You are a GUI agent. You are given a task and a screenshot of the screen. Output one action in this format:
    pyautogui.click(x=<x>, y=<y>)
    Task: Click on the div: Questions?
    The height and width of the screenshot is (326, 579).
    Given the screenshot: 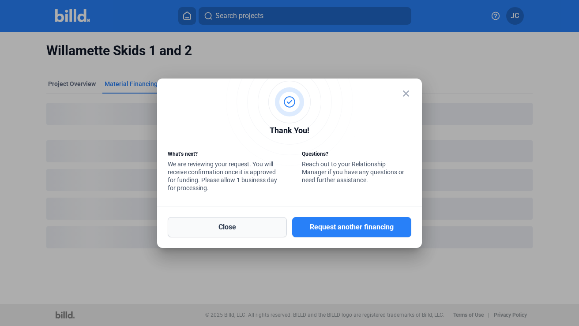 What is the action you would take?
    pyautogui.click(x=357, y=155)
    